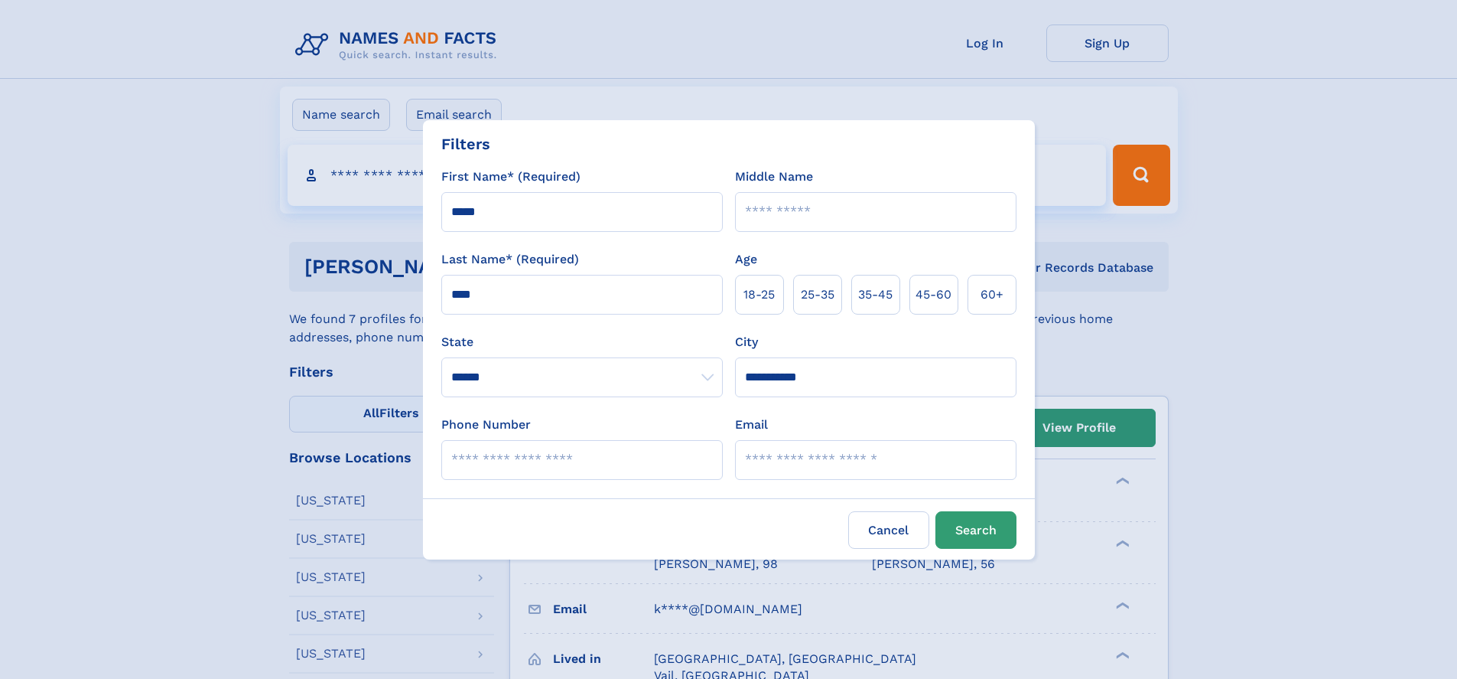 The image size is (1457, 679). Describe the element at coordinates (933, 295) in the screenshot. I see `span: 45‑60` at that location.